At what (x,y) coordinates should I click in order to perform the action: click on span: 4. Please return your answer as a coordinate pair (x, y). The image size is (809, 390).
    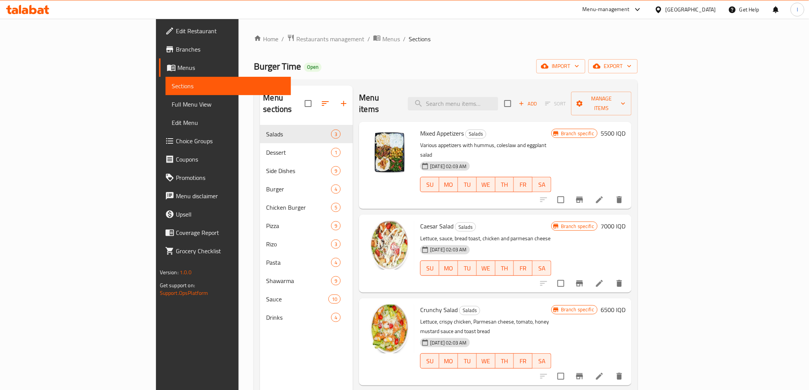
    Looking at the image, I should click on (336, 189).